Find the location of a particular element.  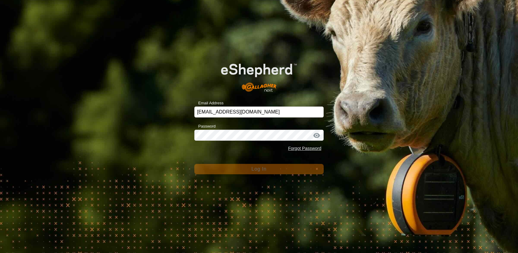

input: Email Address is located at coordinates (259, 112).